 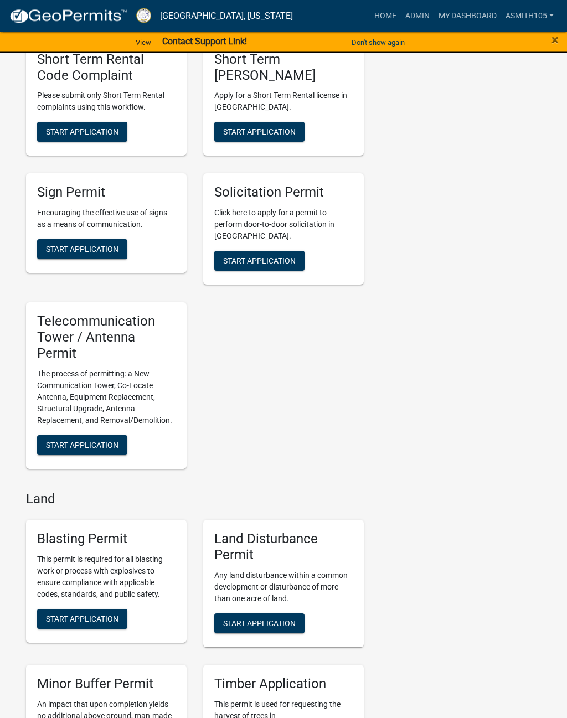 What do you see at coordinates (106, 193) in the screenshot?
I see `h5: Sign Permit` at bounding box center [106, 193].